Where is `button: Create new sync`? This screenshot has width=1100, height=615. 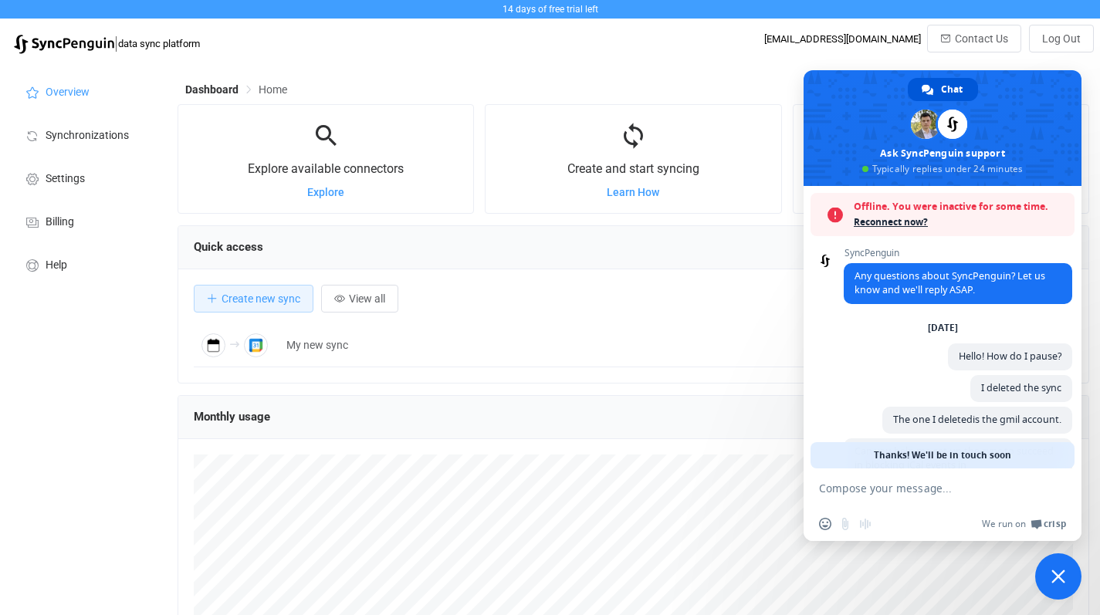
button: Create new sync is located at coordinates (253, 299).